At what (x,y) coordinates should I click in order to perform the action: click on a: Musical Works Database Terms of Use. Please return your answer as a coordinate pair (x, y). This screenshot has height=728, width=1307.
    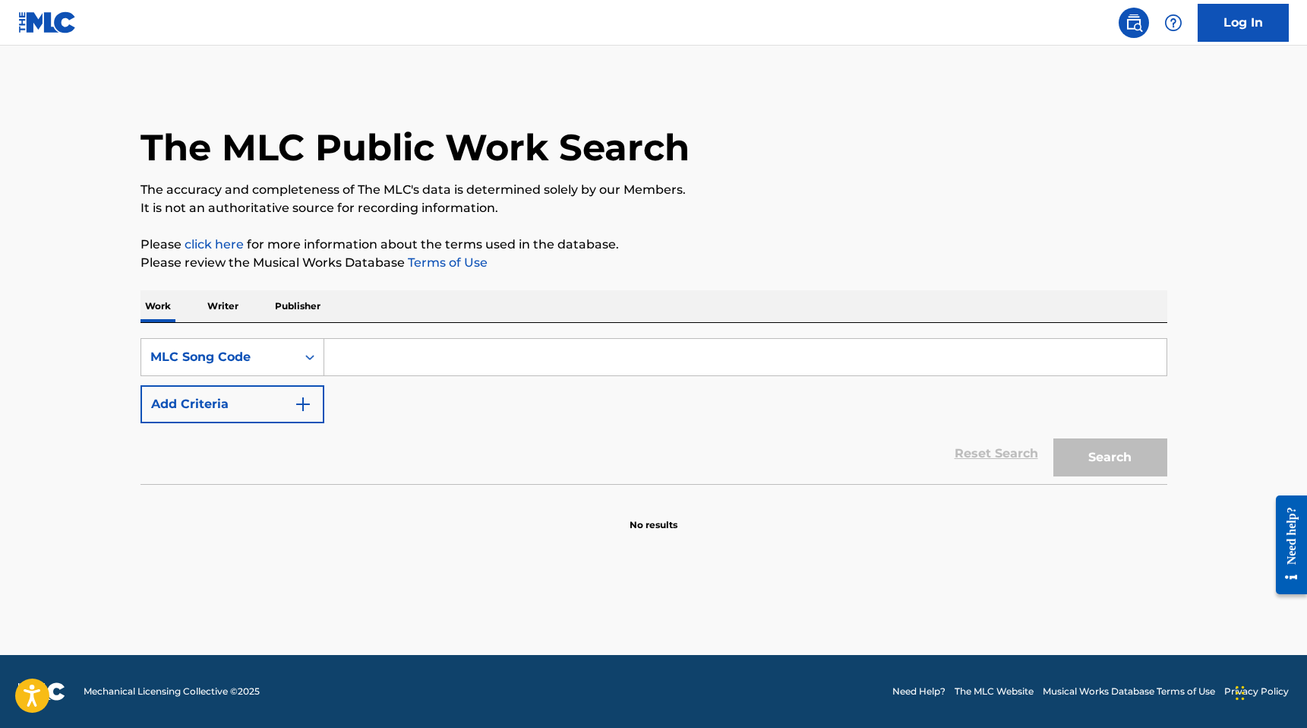
    Looking at the image, I should click on (1129, 691).